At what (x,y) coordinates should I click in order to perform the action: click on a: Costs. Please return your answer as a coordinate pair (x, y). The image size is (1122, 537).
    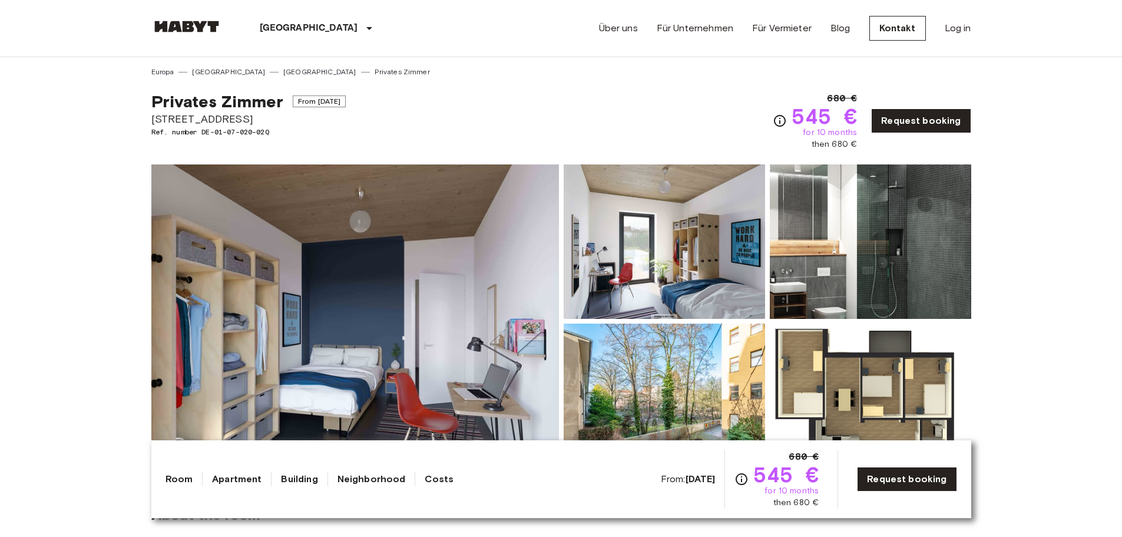
    Looking at the image, I should click on (439, 479).